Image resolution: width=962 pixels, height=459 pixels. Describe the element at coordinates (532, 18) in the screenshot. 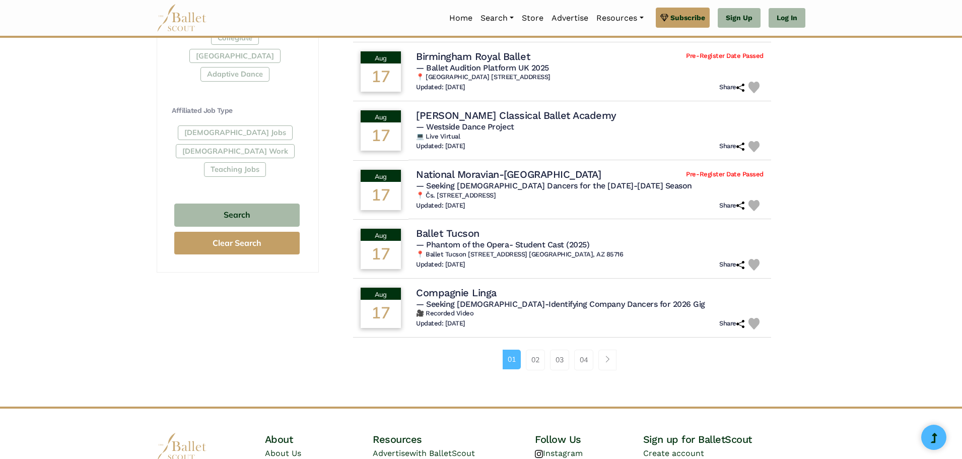

I see `a: Store` at that location.